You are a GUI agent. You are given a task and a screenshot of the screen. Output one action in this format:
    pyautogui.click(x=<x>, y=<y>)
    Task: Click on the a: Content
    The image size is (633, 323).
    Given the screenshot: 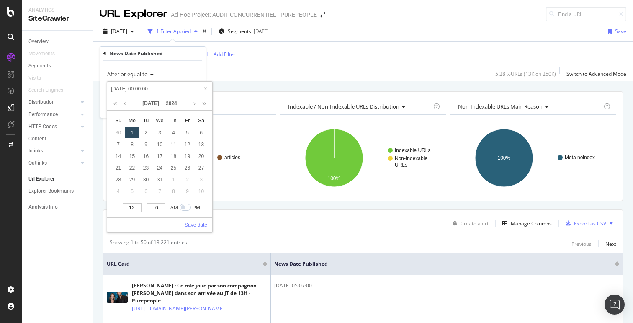 What is the action you would take?
    pyautogui.click(x=57, y=138)
    